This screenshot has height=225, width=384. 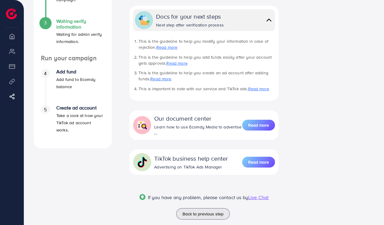 I want to click on div: TikTok business help center, so click(x=191, y=158).